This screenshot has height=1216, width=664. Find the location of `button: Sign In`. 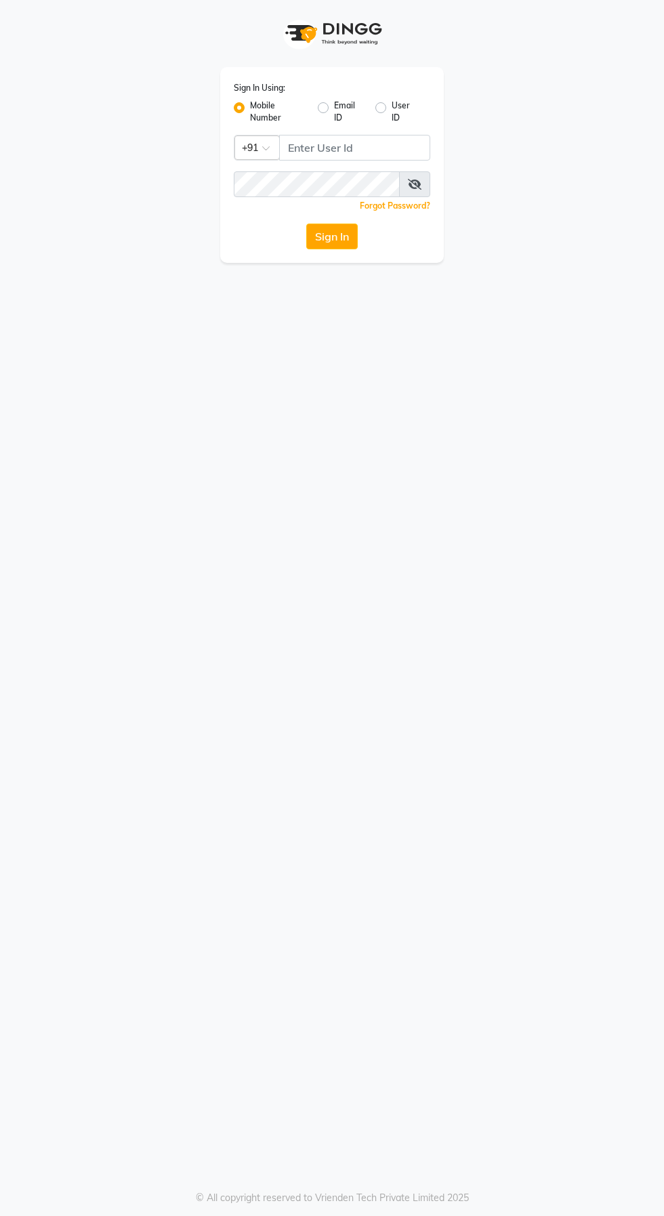

button: Sign In is located at coordinates (332, 236).